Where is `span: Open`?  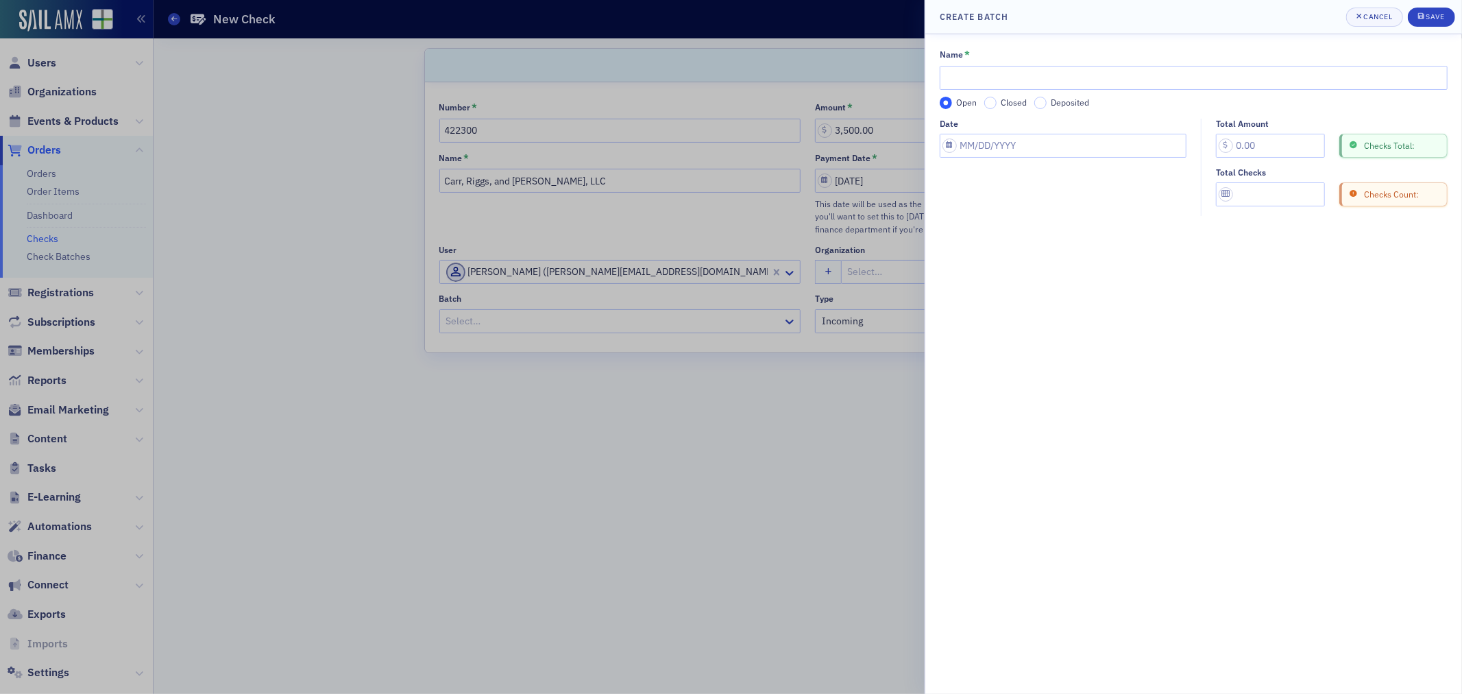
span: Open is located at coordinates (967, 102).